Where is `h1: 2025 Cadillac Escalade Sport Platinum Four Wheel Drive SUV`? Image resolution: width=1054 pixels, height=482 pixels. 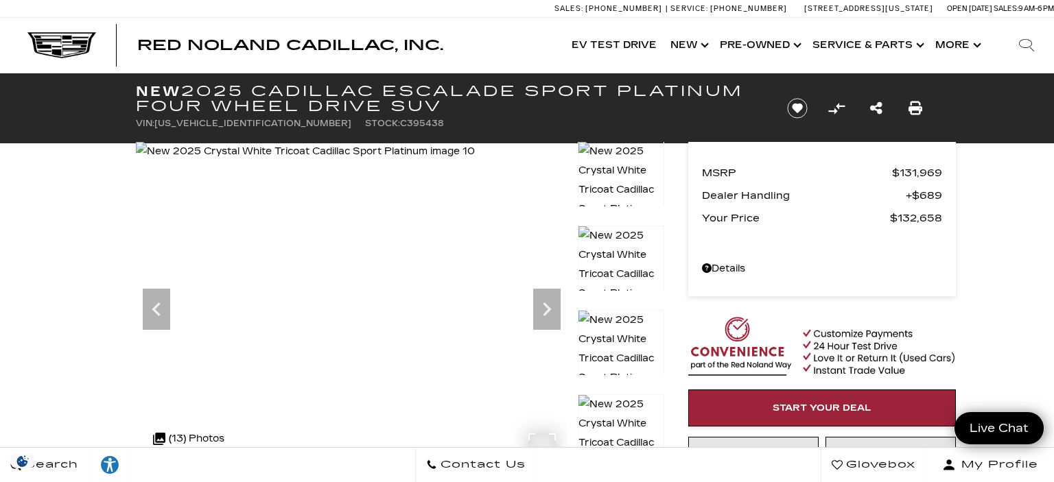 h1: 2025 Cadillac Escalade Sport Platinum Four Wheel Drive SUV is located at coordinates (449, 99).